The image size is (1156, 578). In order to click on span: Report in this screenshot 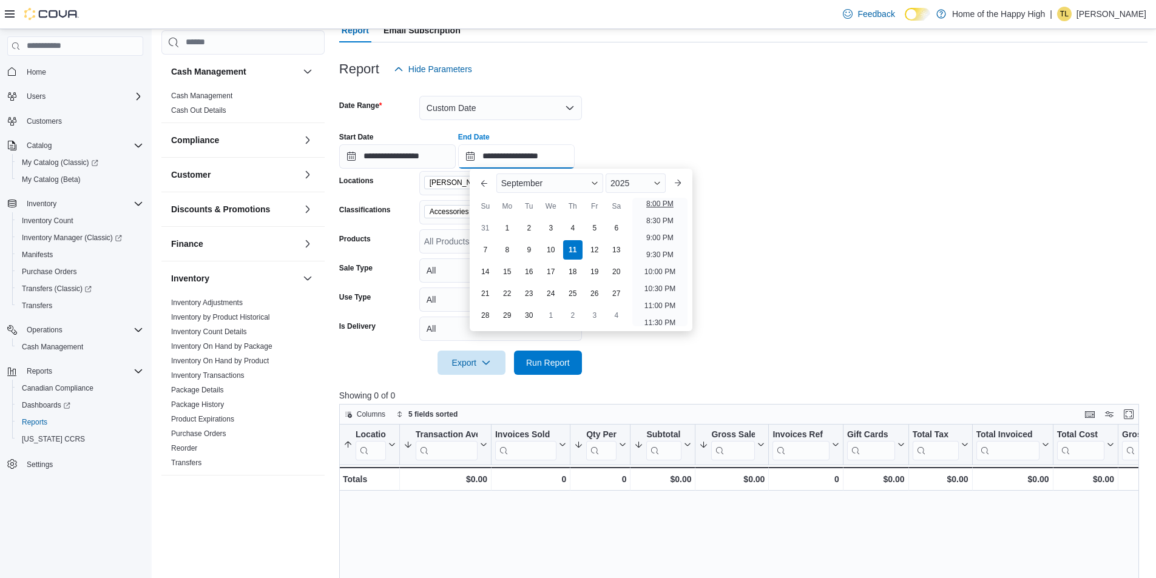, I will do `click(355, 30)`.